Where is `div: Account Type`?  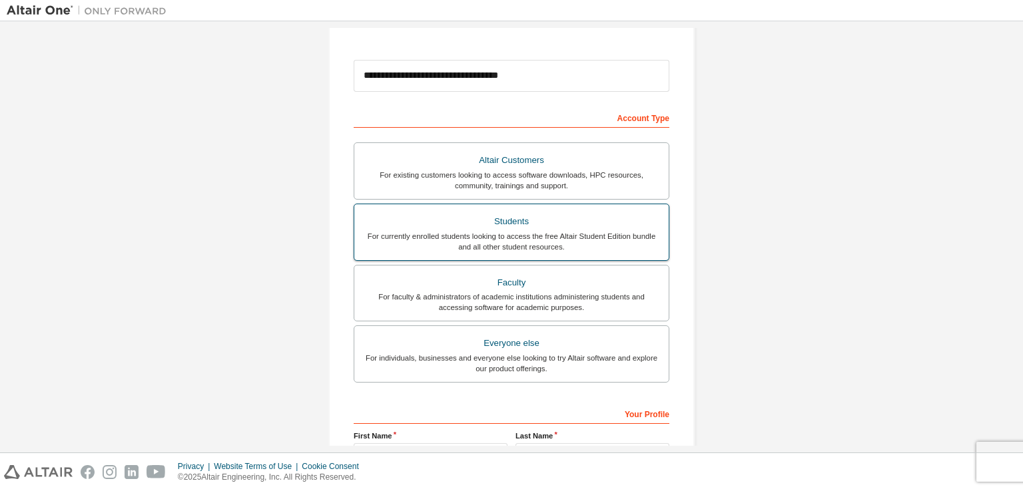
div: Account Type is located at coordinates (511, 117).